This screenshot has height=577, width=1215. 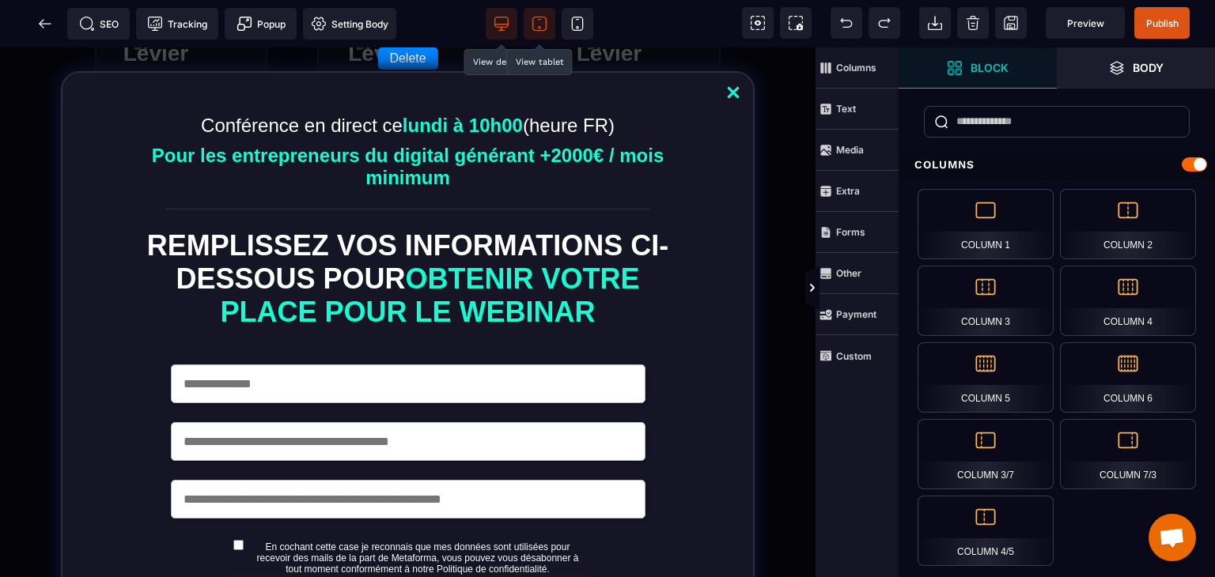 What do you see at coordinates (1162, 23) in the screenshot?
I see `span: Publish` at bounding box center [1162, 23].